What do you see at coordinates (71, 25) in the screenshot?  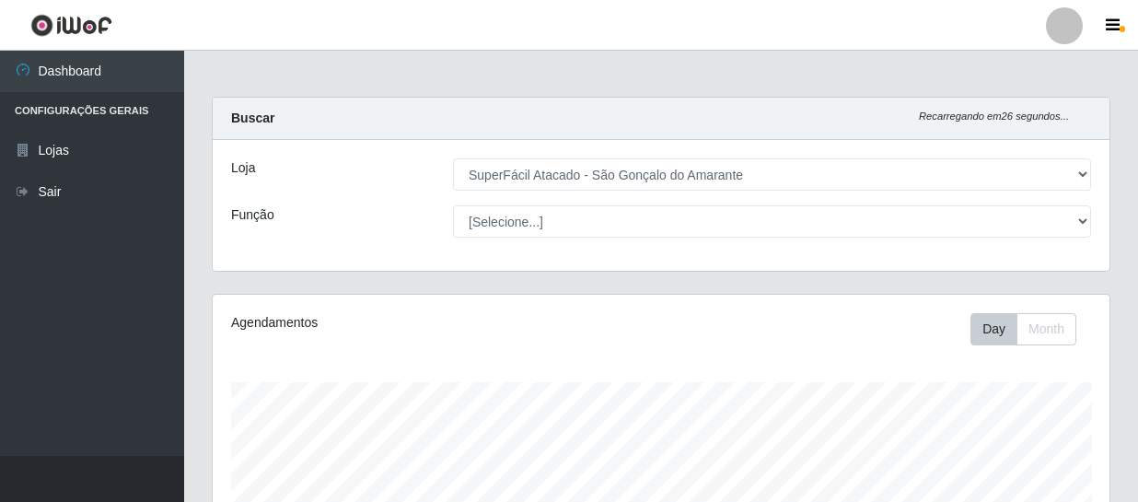 I see `img: CoreUI Logo` at bounding box center [71, 25].